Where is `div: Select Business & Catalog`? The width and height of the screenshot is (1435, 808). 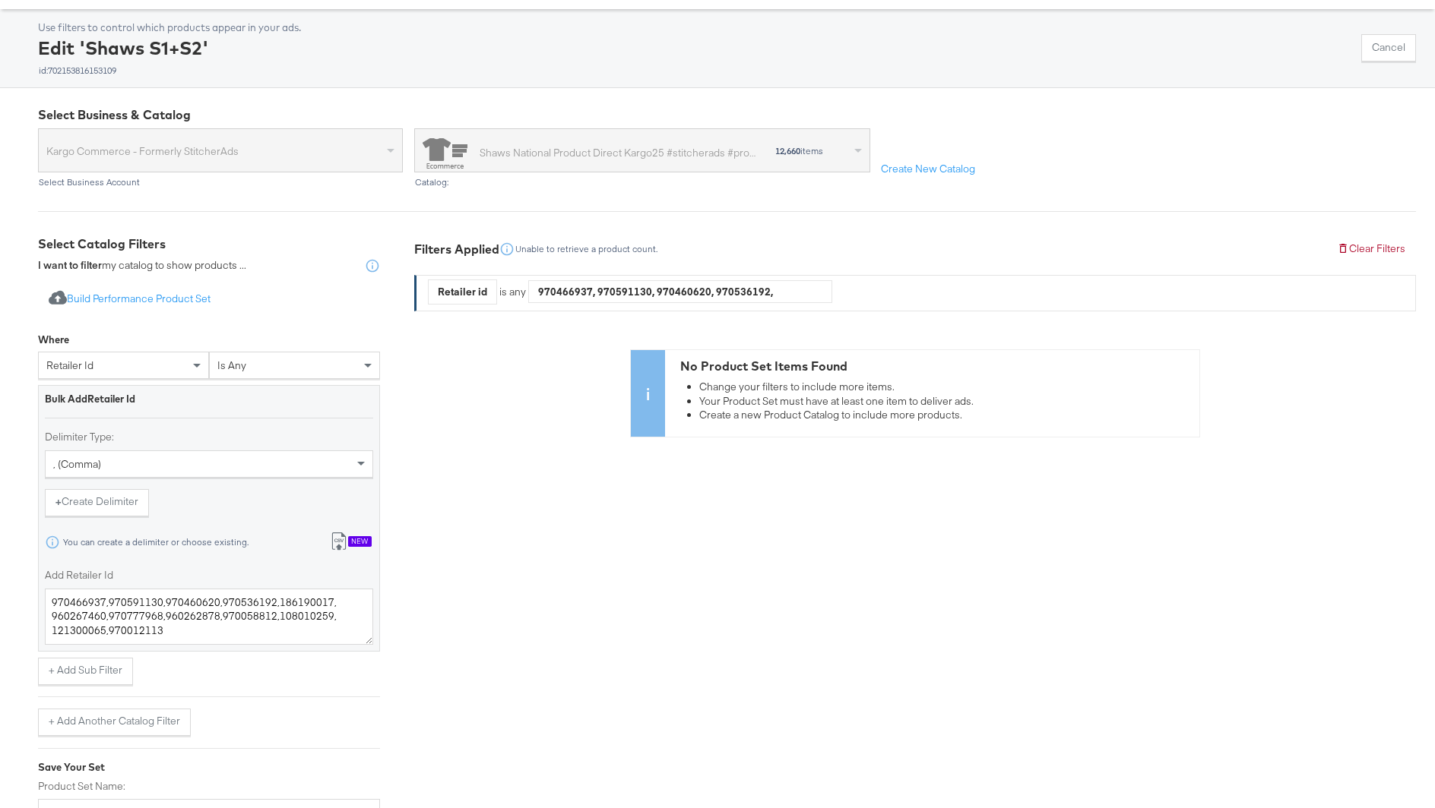
div: Select Business & Catalog is located at coordinates (726, 115).